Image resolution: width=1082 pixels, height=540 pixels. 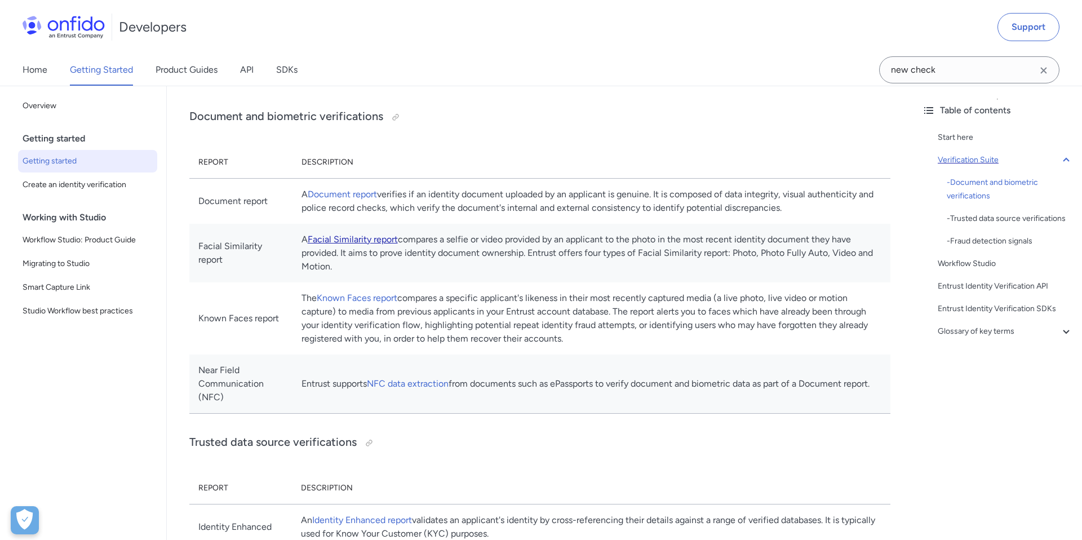 What do you see at coordinates (1029, 27) in the screenshot?
I see `a: Support` at bounding box center [1029, 27].